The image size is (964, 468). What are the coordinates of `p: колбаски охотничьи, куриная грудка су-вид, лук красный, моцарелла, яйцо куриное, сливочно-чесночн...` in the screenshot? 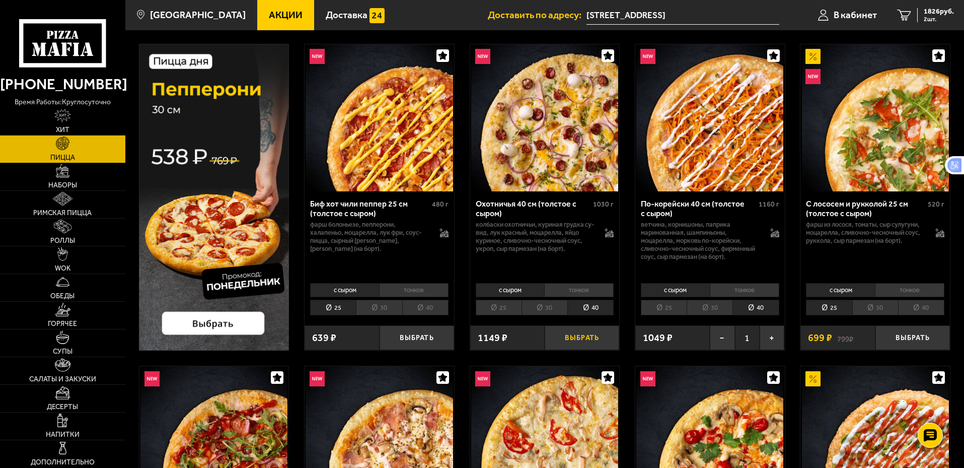 It's located at (535, 237).